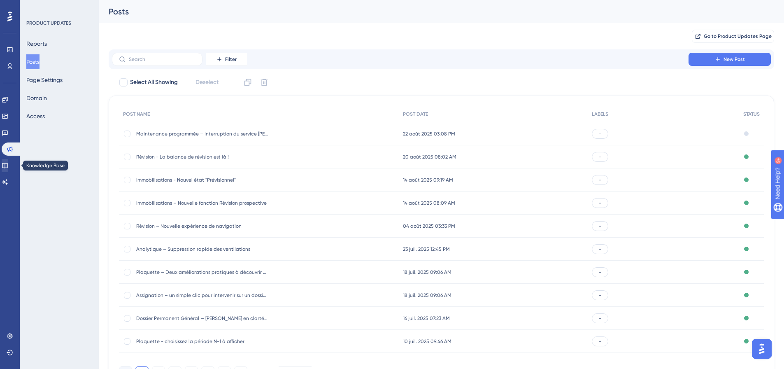 The width and height of the screenshot is (784, 369). What do you see at coordinates (431, 12) in the screenshot?
I see `div: Posts` at bounding box center [431, 12].